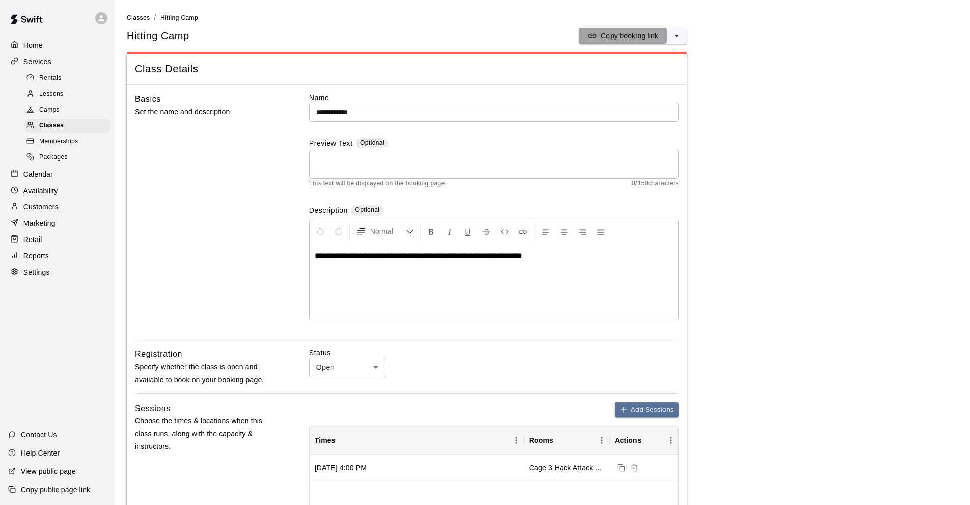  What do you see at coordinates (57, 272) in the screenshot?
I see `div: Settings` at bounding box center [57, 272].